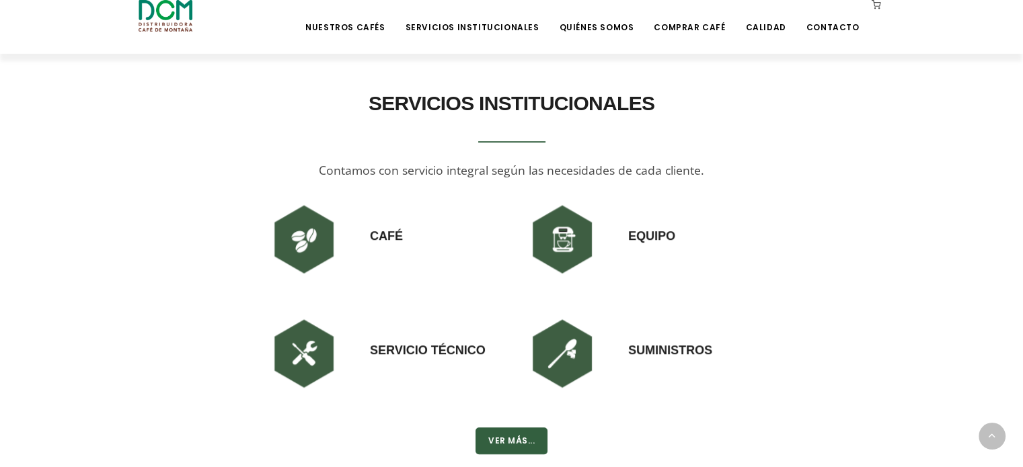 The width and height of the screenshot is (1023, 467). What do you see at coordinates (304, 239) in the screenshot?
I see `img: DCM-WEB-HOME-ICONOS-240X240-01.png` at bounding box center [304, 239].